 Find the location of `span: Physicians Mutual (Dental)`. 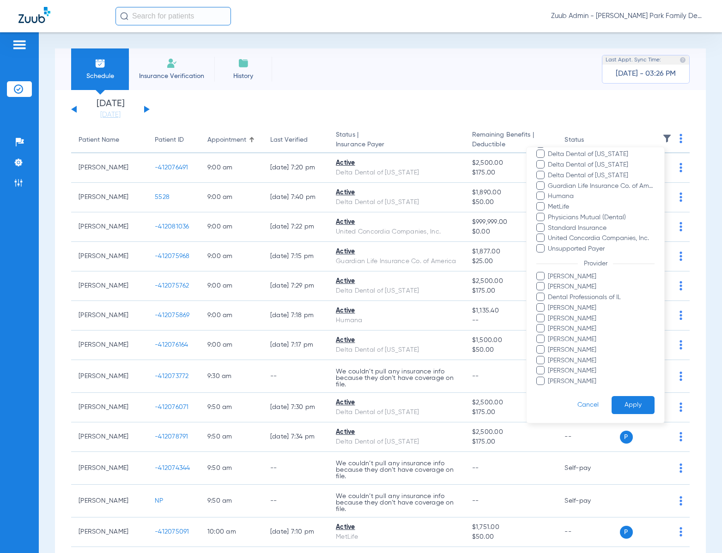

span: Physicians Mutual (Dental) is located at coordinates (601, 218).